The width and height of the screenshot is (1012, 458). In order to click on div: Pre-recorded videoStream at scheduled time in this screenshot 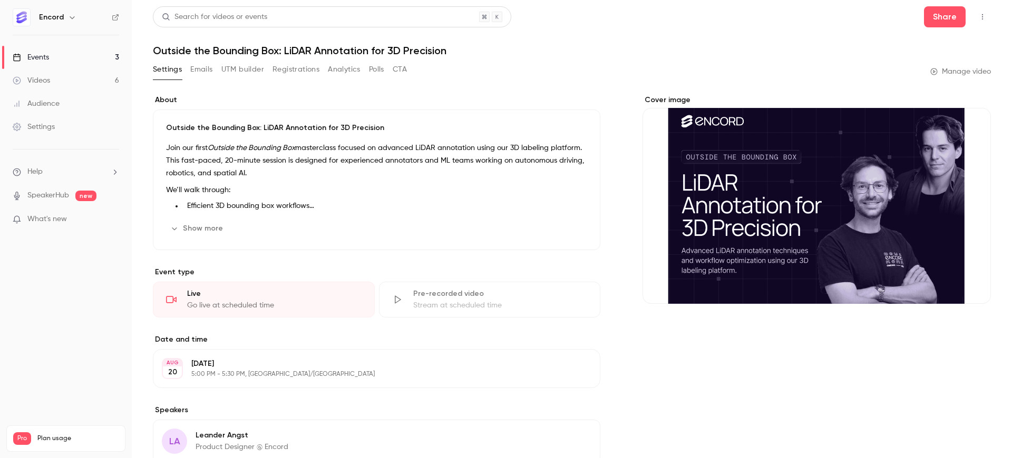, I will do `click(490, 300)`.